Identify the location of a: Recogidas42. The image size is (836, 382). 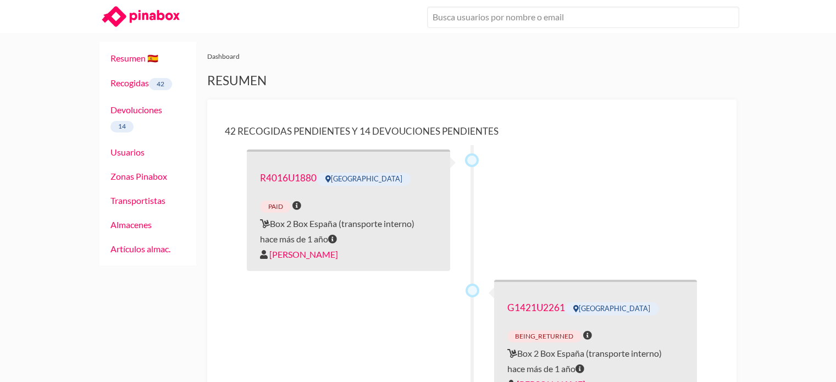
(141, 82).